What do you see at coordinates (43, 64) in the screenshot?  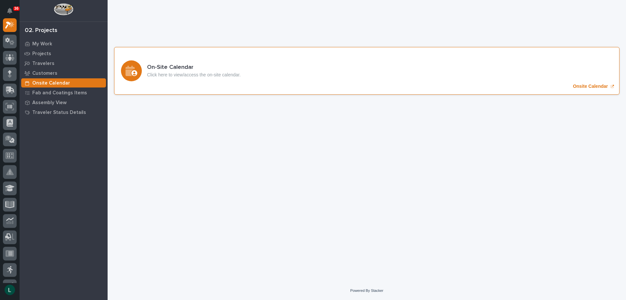 I see `p: Travelers` at bounding box center [43, 64].